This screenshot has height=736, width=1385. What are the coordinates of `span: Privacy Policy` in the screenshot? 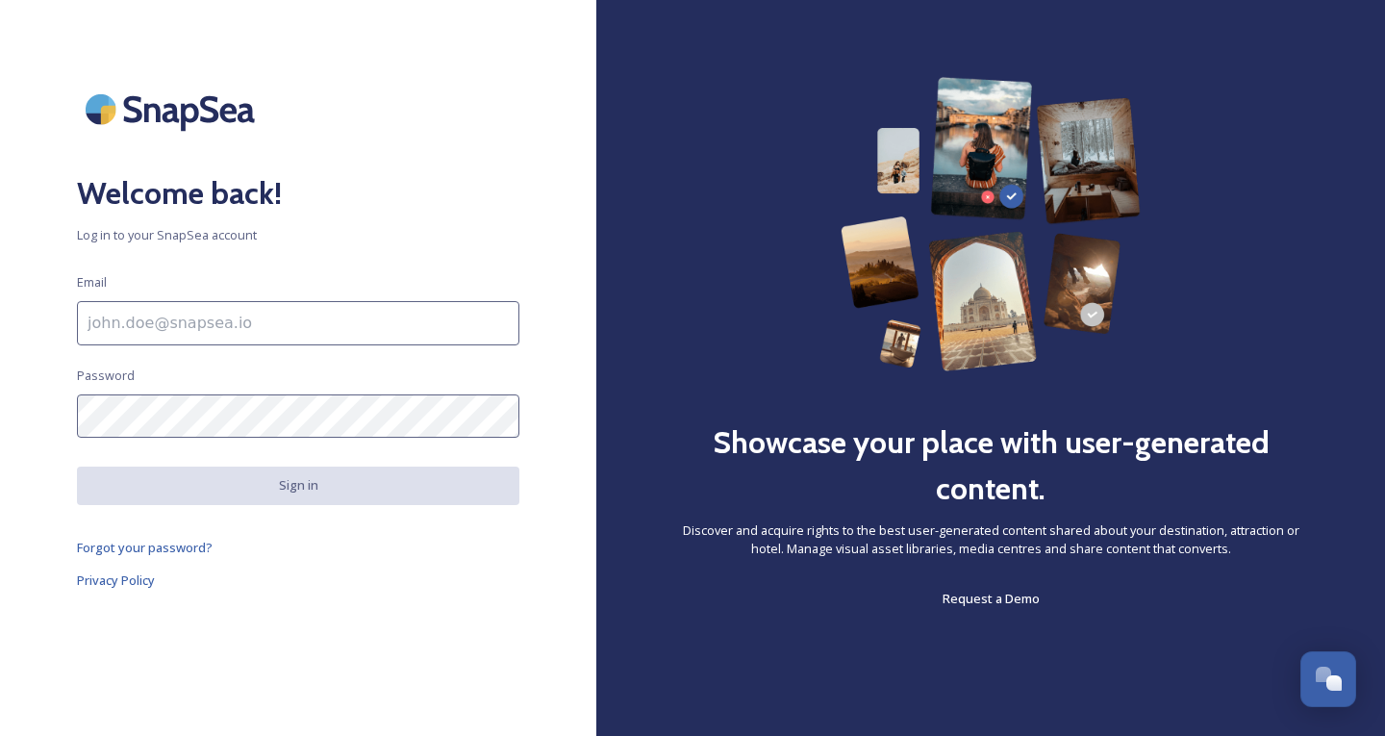 It's located at (115, 580).